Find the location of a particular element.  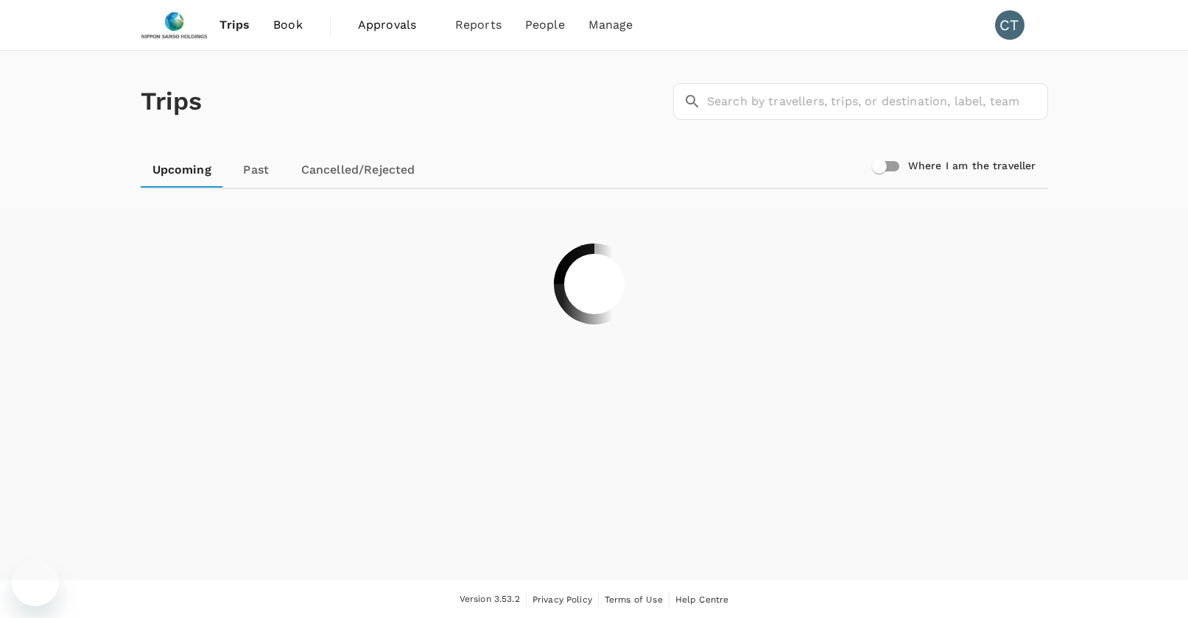

img: Nippon Sanso Holdings Singapore Pte Ltd is located at coordinates (174, 25).